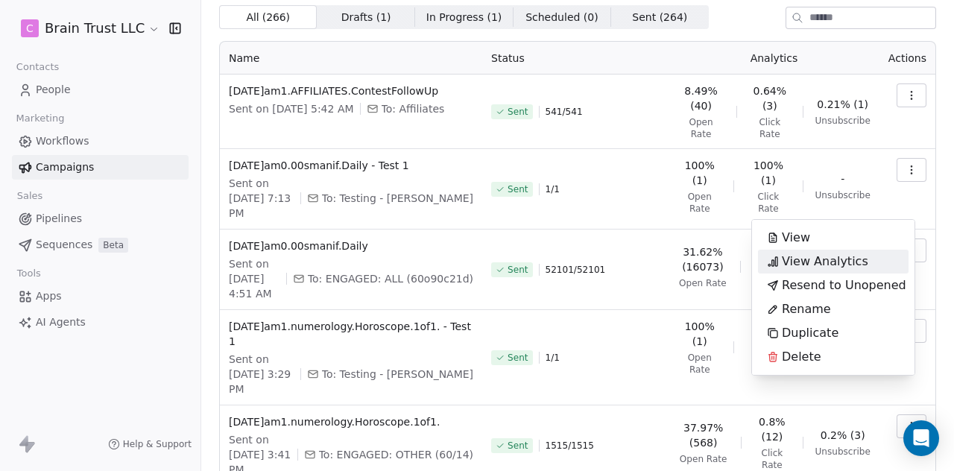 The image size is (954, 471). Describe the element at coordinates (825, 262) in the screenshot. I see `span: View Analytics` at that location.